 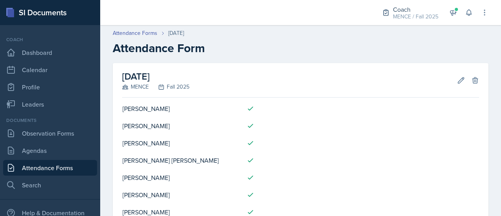 What do you see at coordinates (50, 150) in the screenshot?
I see `a: Agendas` at bounding box center [50, 150].